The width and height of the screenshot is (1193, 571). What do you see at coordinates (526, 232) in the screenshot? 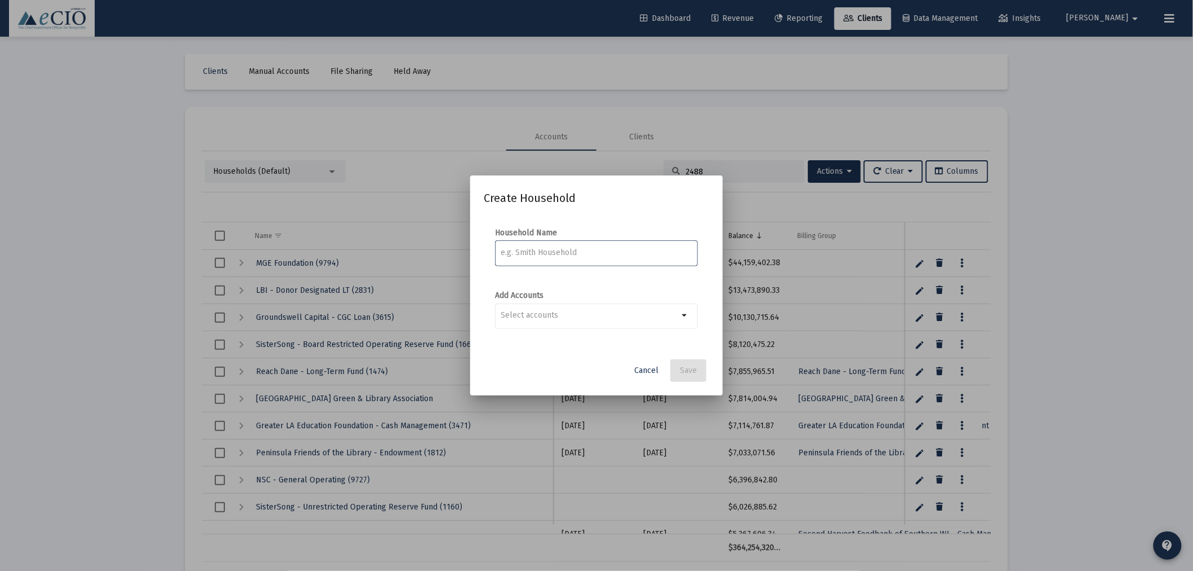
I see `label: Household Name` at bounding box center [526, 232].